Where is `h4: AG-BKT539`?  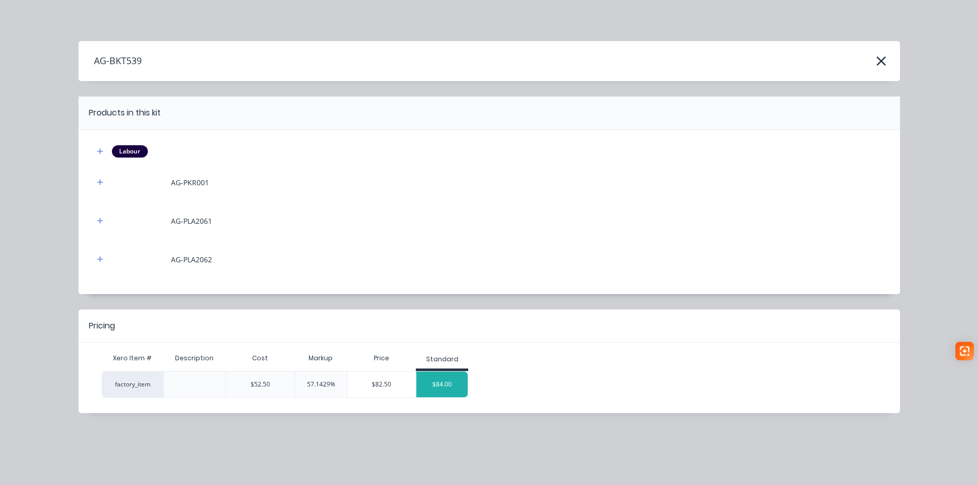 h4: AG-BKT539 is located at coordinates (110, 61).